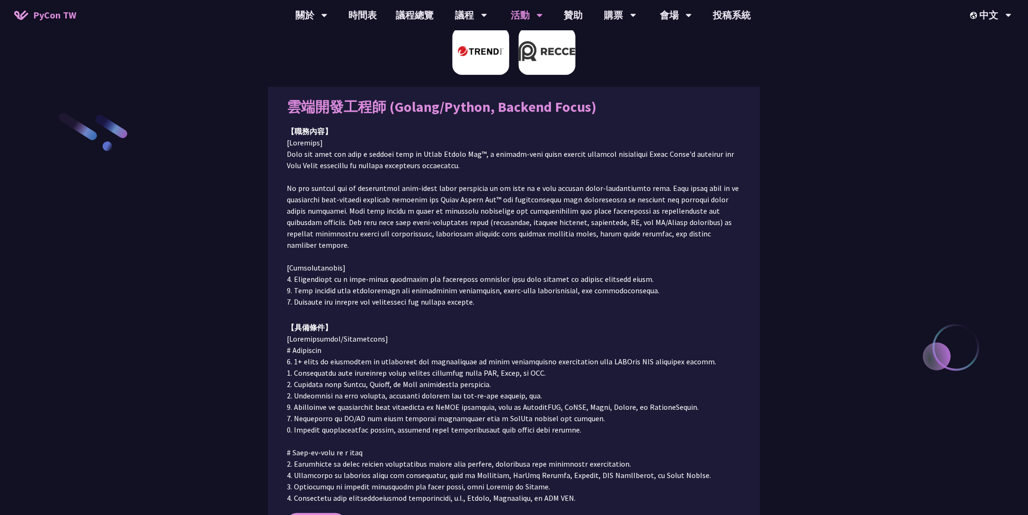  I want to click on img: Home icon of PyCon TW 2025, so click(21, 15).